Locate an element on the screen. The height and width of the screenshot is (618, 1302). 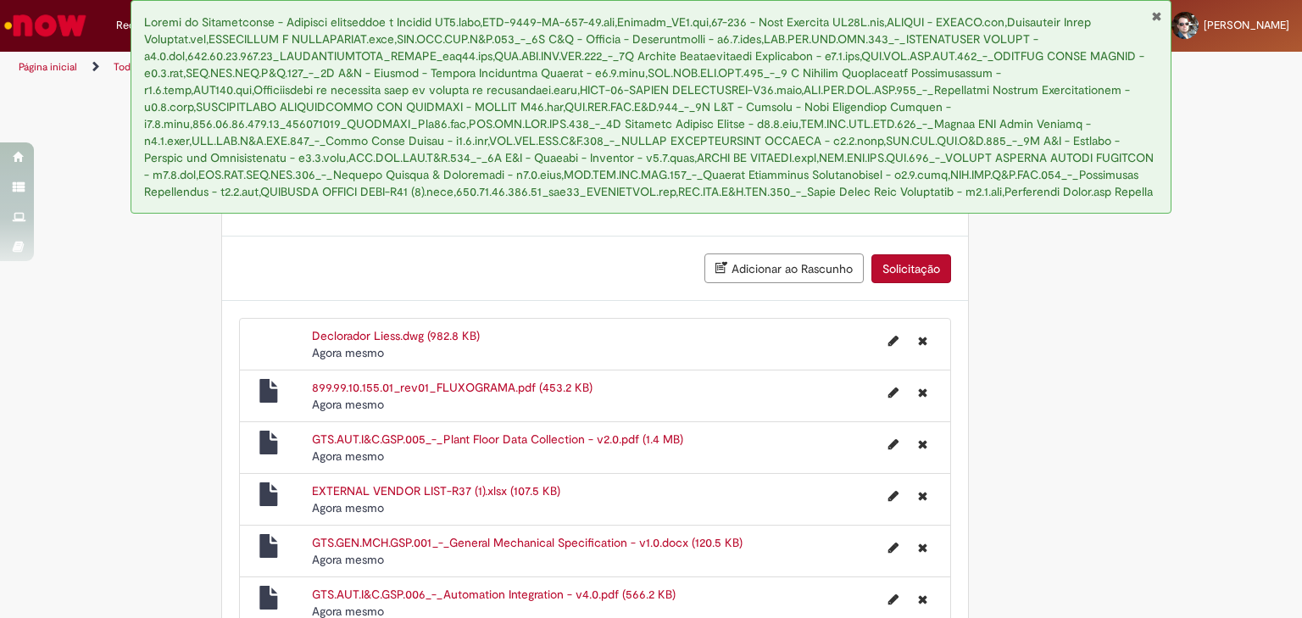
button: Excluir GTS.AUT.I&C.GSP.006_-_Automation Integration - v4.0.pdf is located at coordinates (922, 599).